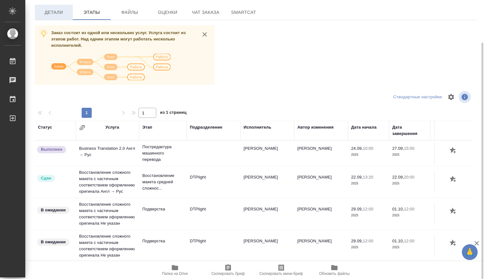 This screenshot has height=279, width=484. I want to click on div: Автор изменения, so click(315, 127).